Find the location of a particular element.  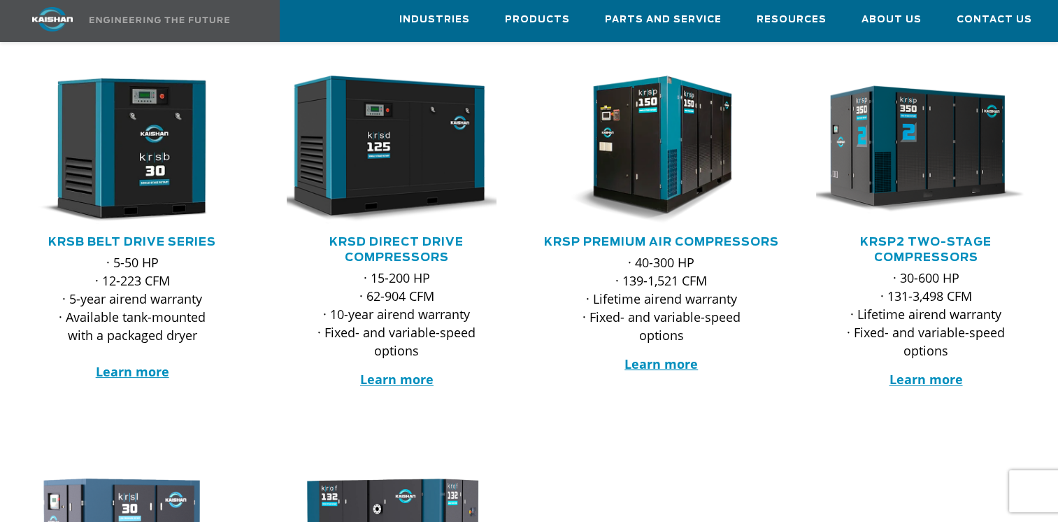

p: · 40-300 HP · 139-1,521 CFM · Lifetime airend warranty · Fixed- and variable-speed options is located at coordinates (662, 299).